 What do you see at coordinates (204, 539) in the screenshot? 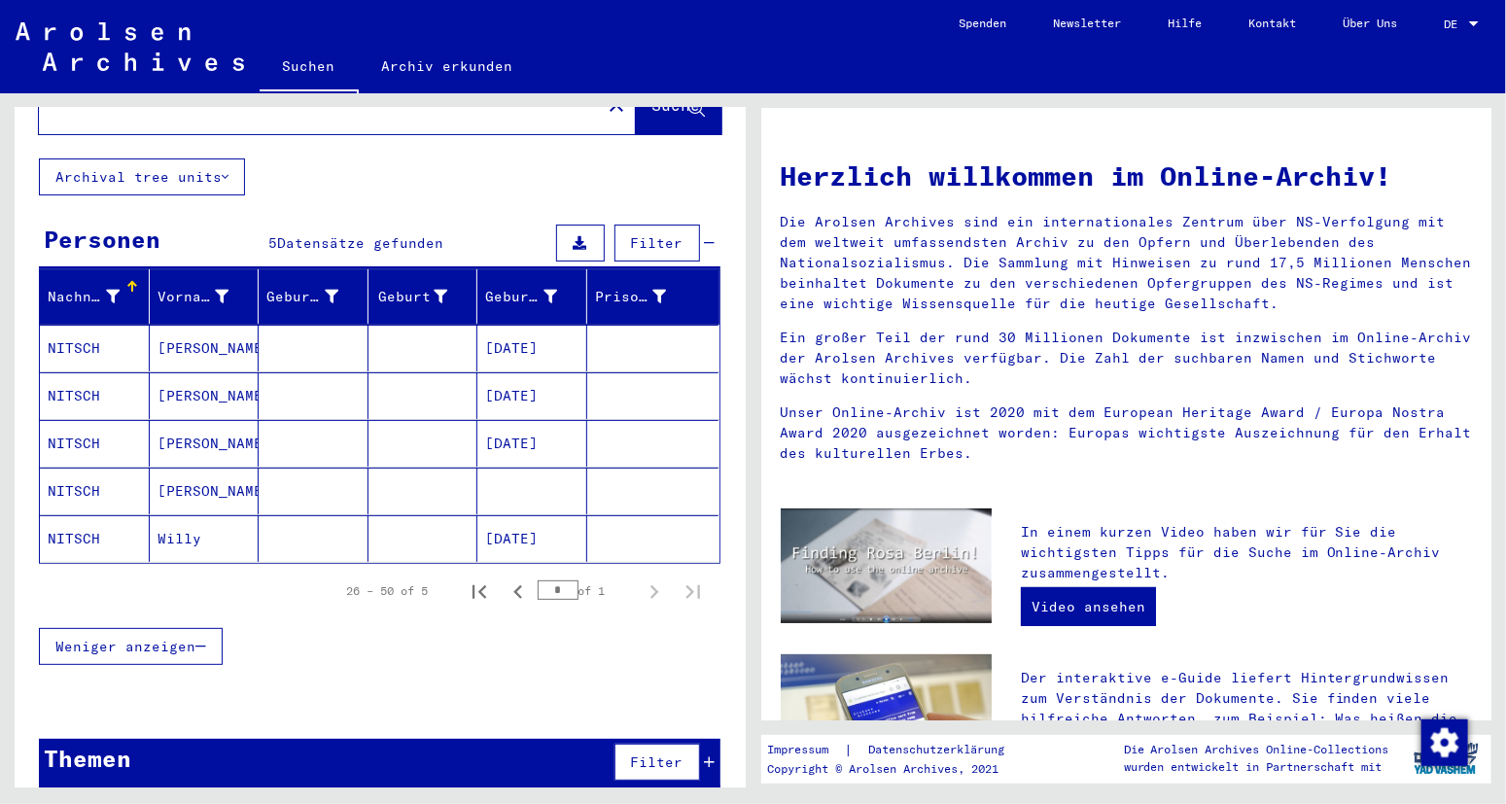
I see `mat-cell: Willy` at bounding box center [204, 539].